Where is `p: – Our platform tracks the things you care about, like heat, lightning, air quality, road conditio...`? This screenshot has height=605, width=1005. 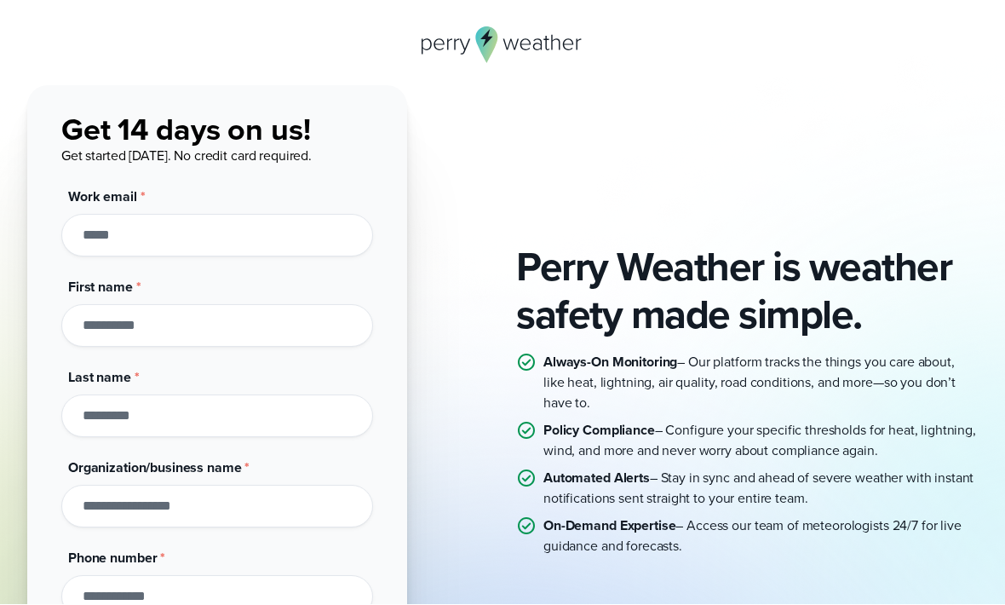 p: – Our platform tracks the things you care about, like heat, lightning, air quality, road conditio... is located at coordinates (761, 383).